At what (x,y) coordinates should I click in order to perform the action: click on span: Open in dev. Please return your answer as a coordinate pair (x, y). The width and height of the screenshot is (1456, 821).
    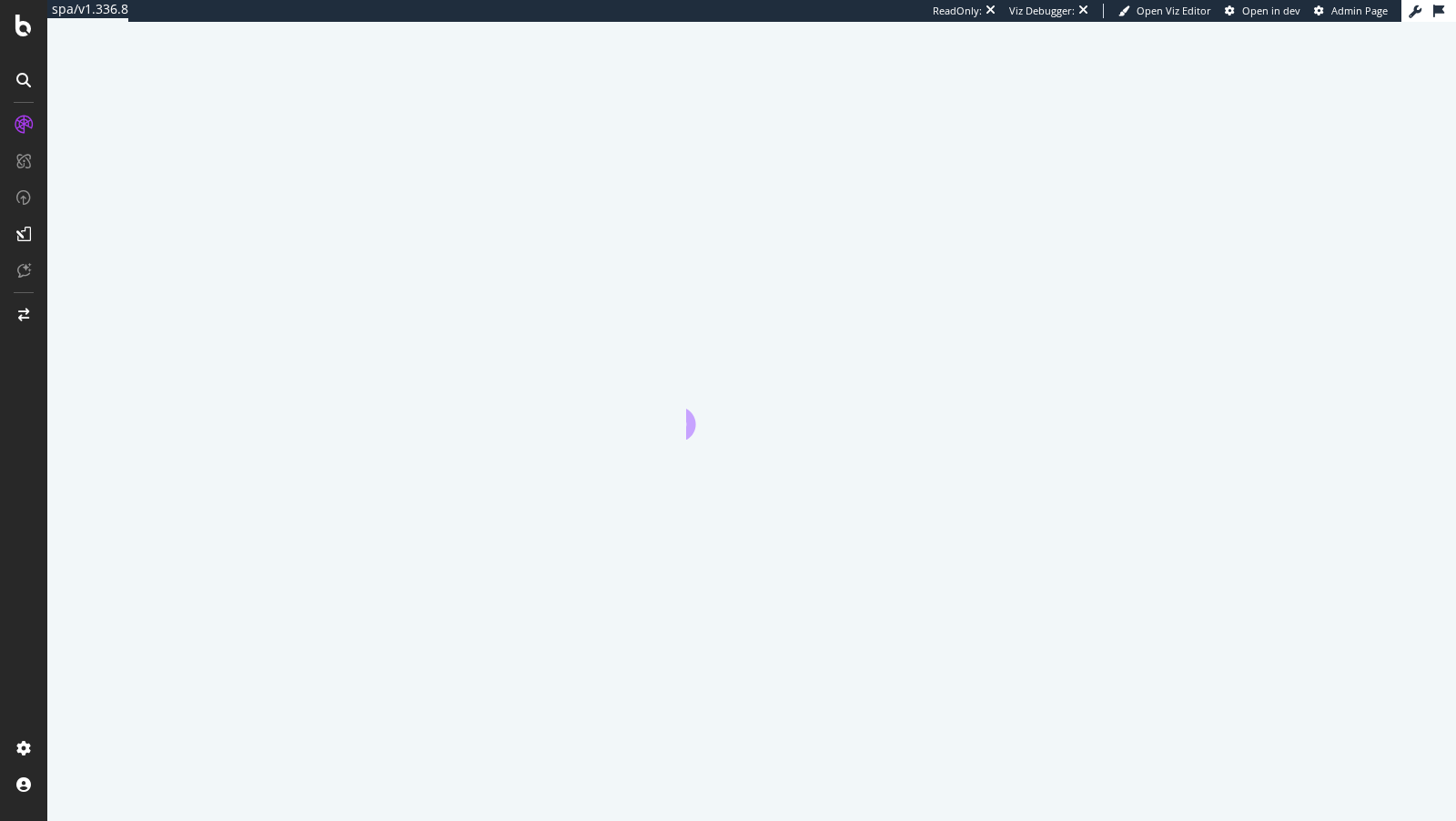
    Looking at the image, I should click on (1271, 10).